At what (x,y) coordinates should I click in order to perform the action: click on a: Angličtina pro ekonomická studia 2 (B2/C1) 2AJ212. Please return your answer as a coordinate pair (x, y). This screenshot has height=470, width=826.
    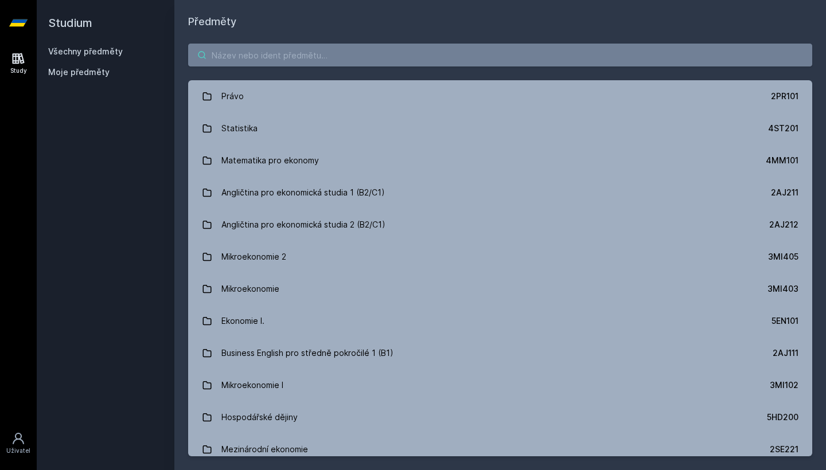
    Looking at the image, I should click on (500, 225).